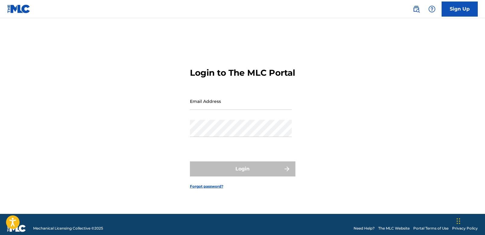 This screenshot has height=235, width=485. Describe the element at coordinates (394, 228) in the screenshot. I see `a: The MLC Website` at that location.